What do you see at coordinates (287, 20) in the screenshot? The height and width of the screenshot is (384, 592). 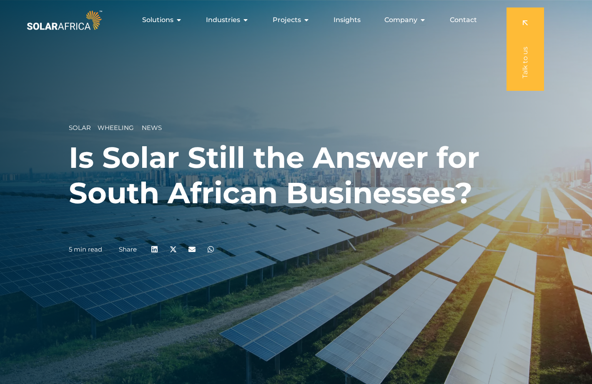 I see `span: Projects` at bounding box center [287, 20].